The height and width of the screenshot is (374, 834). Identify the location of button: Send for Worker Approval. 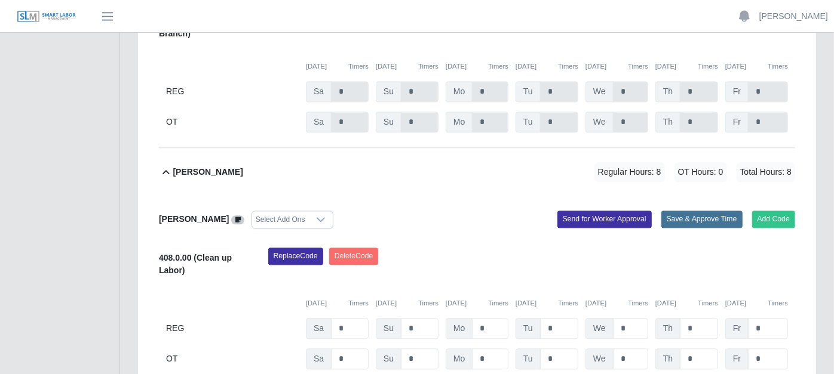
(604, 219).